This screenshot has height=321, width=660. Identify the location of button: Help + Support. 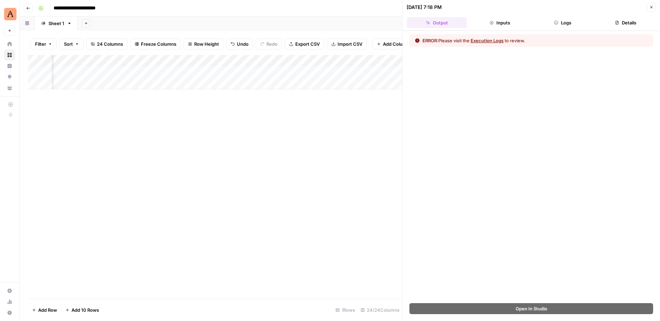
(10, 313).